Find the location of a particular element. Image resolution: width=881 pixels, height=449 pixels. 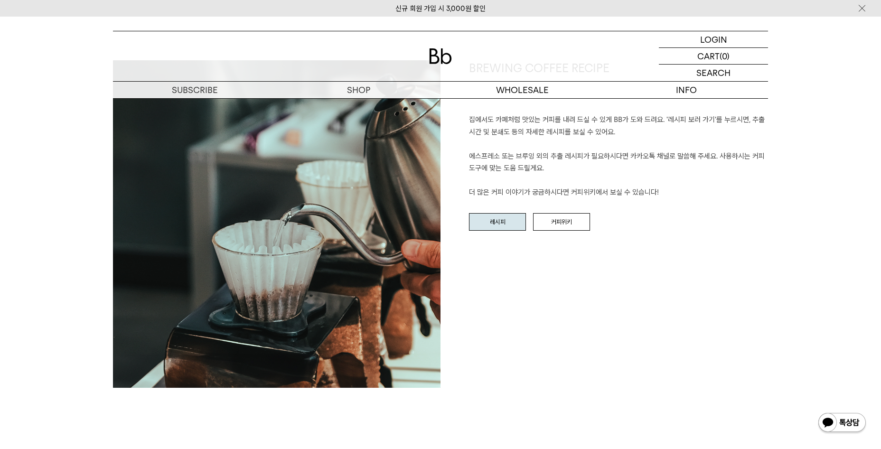

a: 레시피 is located at coordinates (498, 222).